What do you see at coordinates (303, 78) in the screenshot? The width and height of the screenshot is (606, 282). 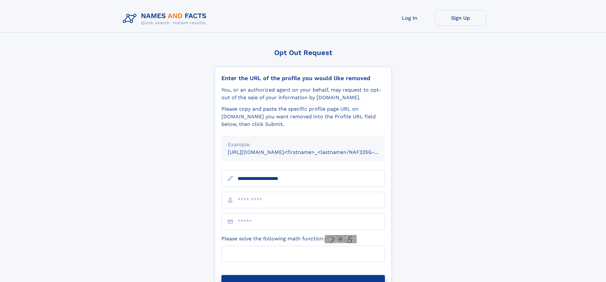 I see `div: Enter the URL of the profile you would like removed` at bounding box center [303, 78].